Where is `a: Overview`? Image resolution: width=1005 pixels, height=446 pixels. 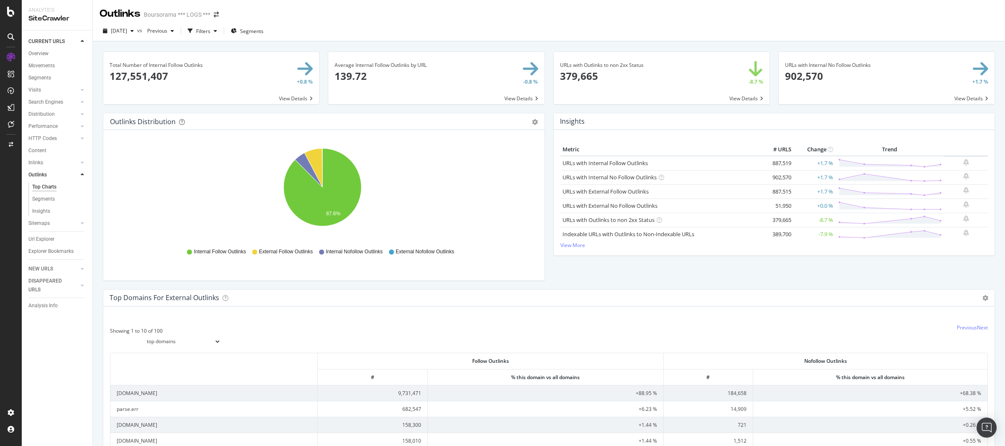 a: Overview is located at coordinates (57, 54).